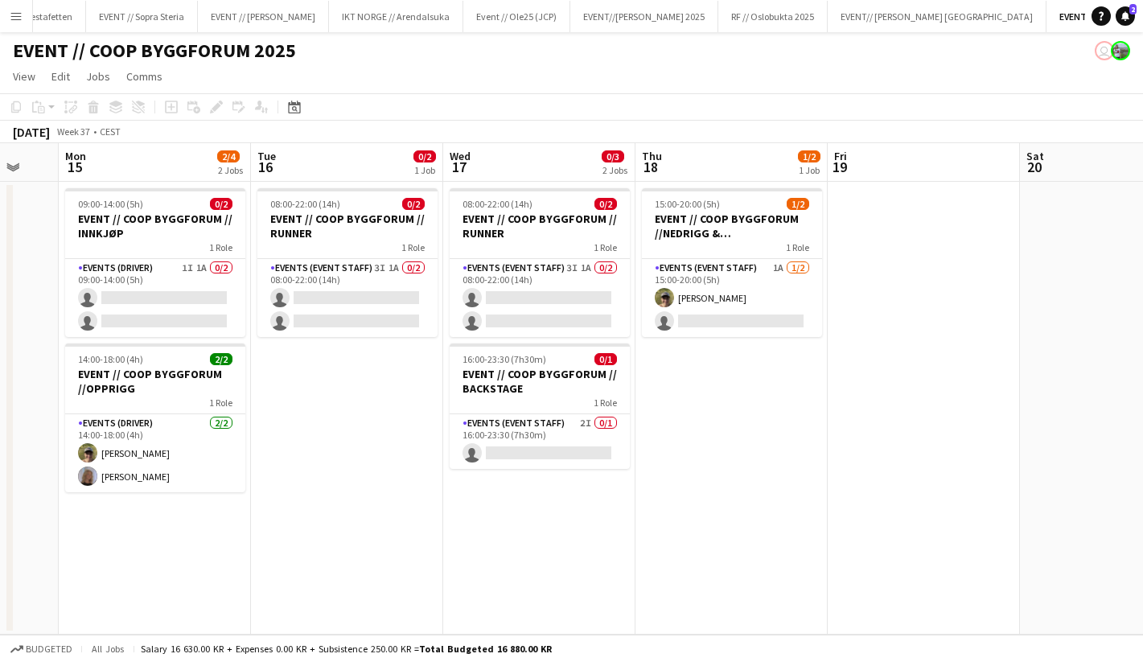 The image size is (1143, 662). Describe the element at coordinates (155, 418) in the screenshot. I see `div: 14:00-18:00 (4h)2/2EVENT // COOP BYGGFORUM //OPPRIGG1 RoleEvents (Driver)2/214:00-18:00 (4h)[PERS...` at that location.